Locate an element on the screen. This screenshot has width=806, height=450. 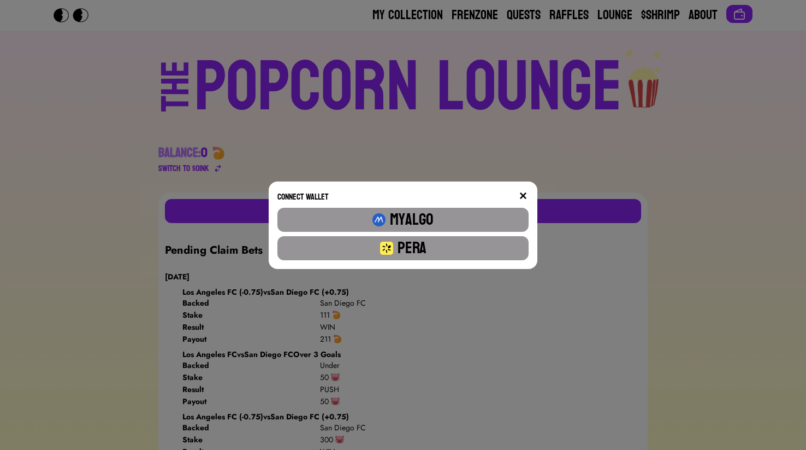
img: close is located at coordinates (523, 196).